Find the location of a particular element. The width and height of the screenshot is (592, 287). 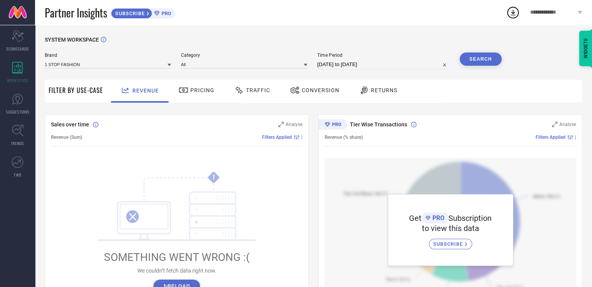

span: We couldn’t fetch data right now. is located at coordinates (177, 271).